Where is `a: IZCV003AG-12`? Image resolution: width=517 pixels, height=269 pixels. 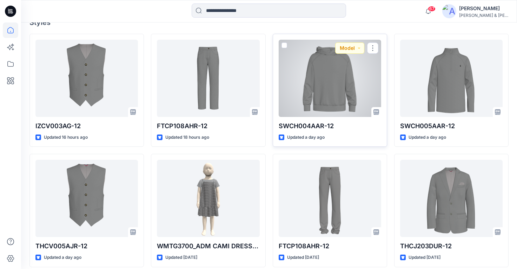 a: IZCV003AG-12 is located at coordinates (87, 78).